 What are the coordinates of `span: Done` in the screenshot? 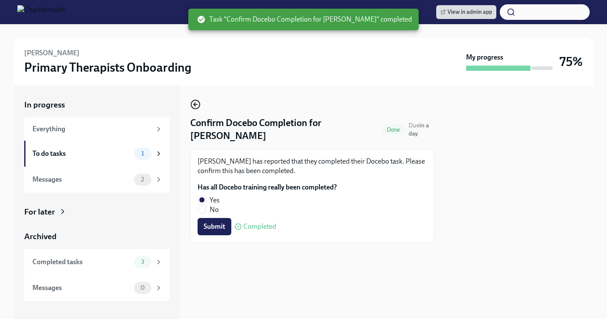 It's located at (393, 130).